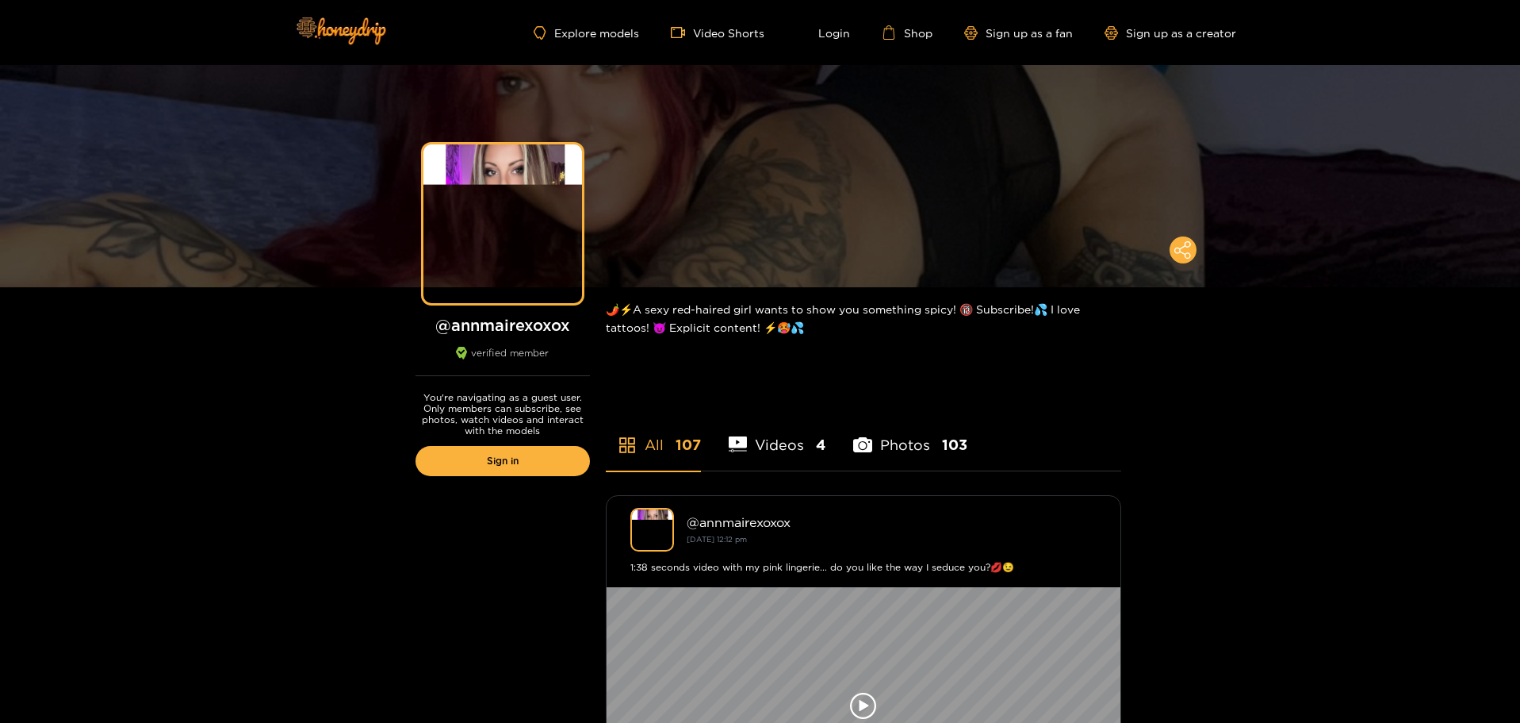 This screenshot has height=723, width=1520. Describe the element at coordinates (777, 435) in the screenshot. I see `li: Videos` at that location.